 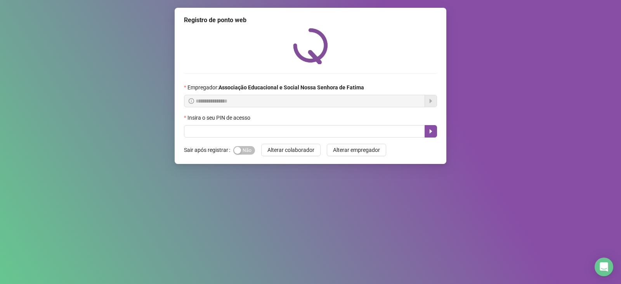 What do you see at coordinates (208, 150) in the screenshot?
I see `label: Sair após registrar` at bounding box center [208, 150].